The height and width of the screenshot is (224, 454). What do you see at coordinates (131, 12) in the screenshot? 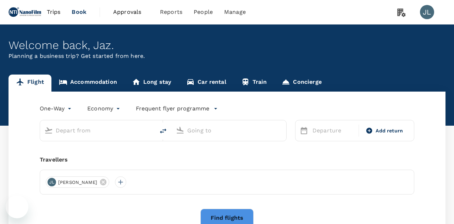
I see `span: Approvals` at bounding box center [131, 12].